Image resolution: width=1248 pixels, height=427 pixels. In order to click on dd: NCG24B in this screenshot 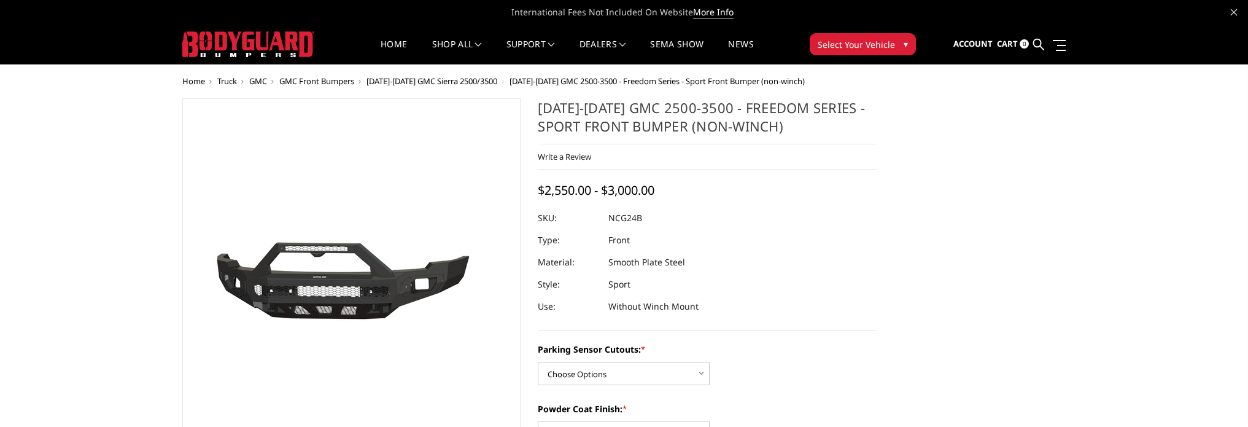, I will do `click(625, 218)`.